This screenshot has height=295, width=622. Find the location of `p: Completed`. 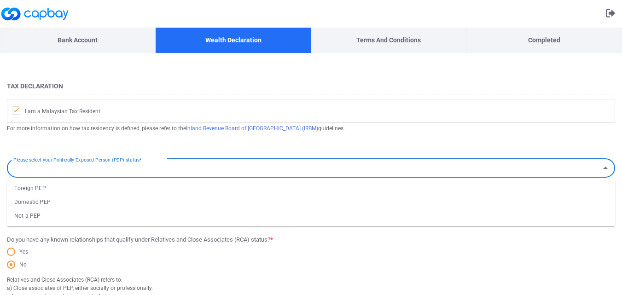

p: Completed is located at coordinates (545, 40).